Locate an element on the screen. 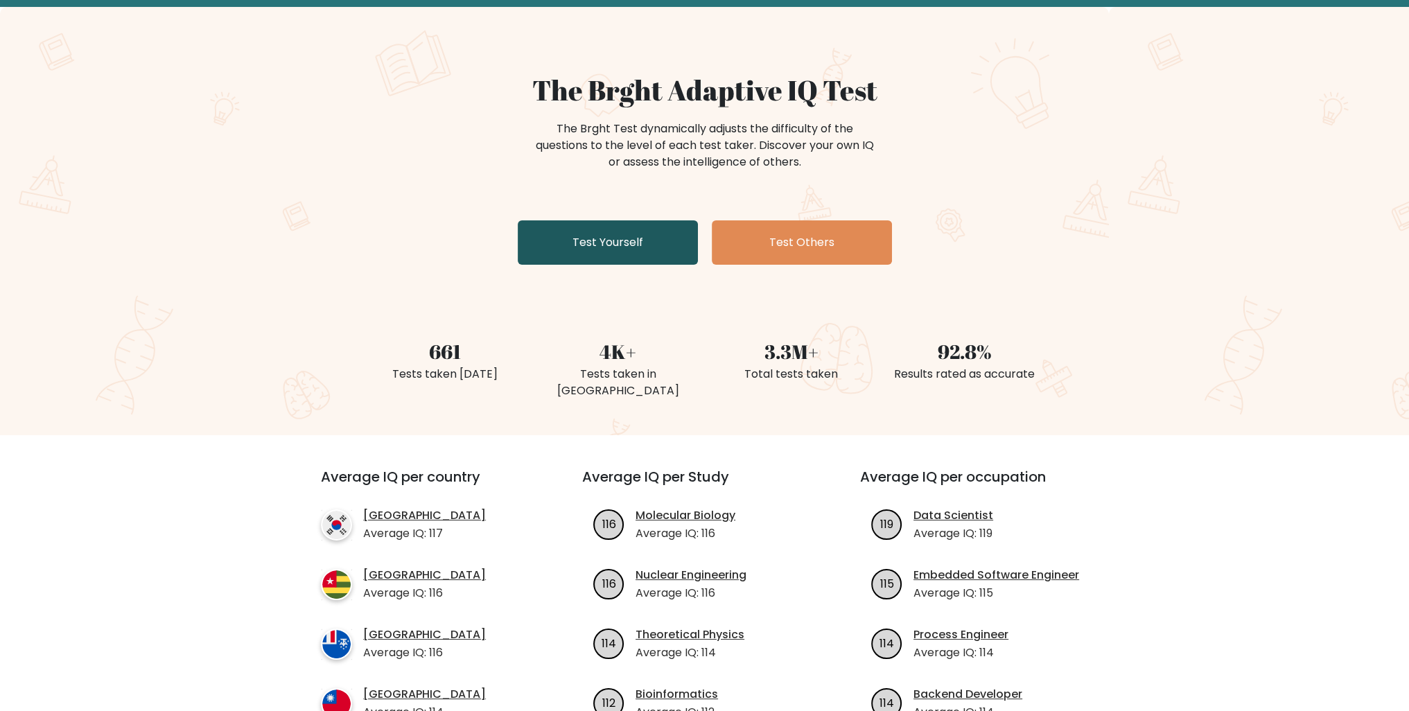 Image resolution: width=1409 pixels, height=711 pixels. h1: The Brght Adaptive IQ Test is located at coordinates (705, 90).